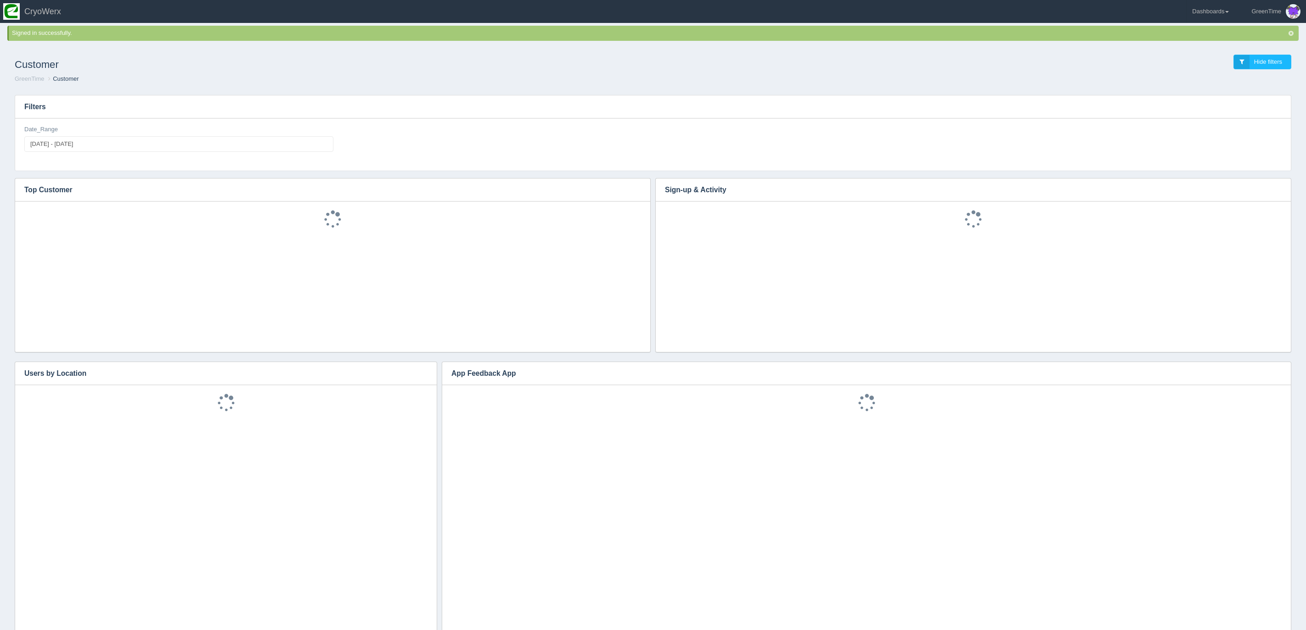 The image size is (1306, 630). What do you see at coordinates (1262, 62) in the screenshot?
I see `a: Hide filters` at bounding box center [1262, 62].